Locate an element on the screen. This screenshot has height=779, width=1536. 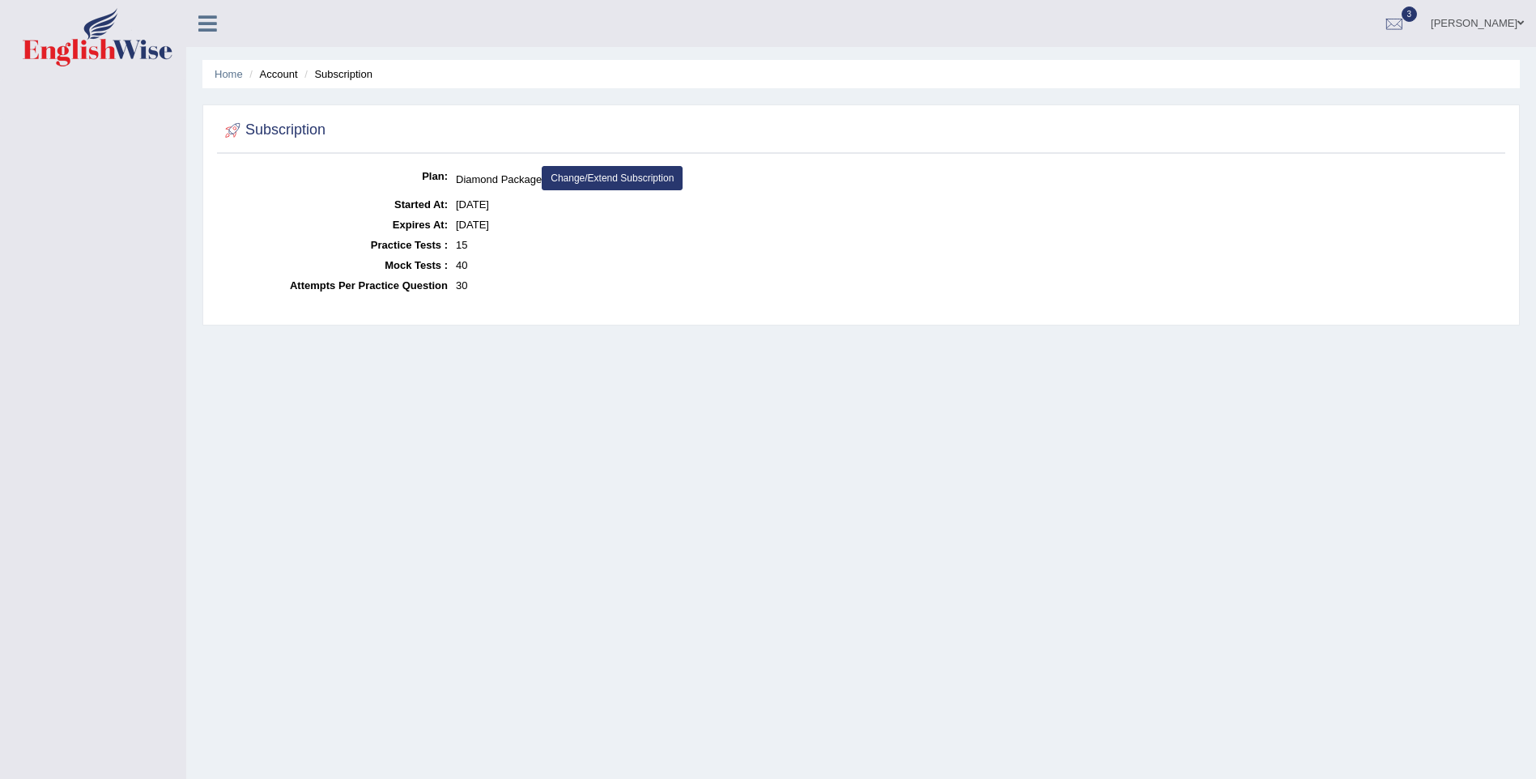
dd: 15 is located at coordinates (978, 245).